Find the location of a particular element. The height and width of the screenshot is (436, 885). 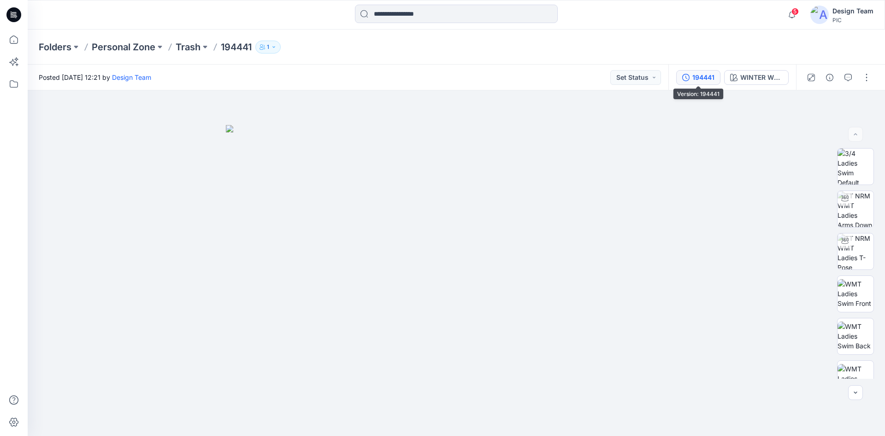

div: 194441 is located at coordinates (703, 77).